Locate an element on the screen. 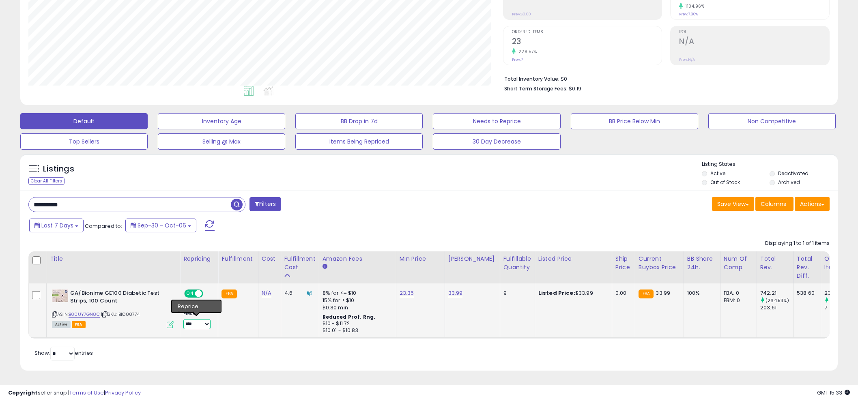 The width and height of the screenshot is (858, 401). div: $33.99 is located at coordinates (572, 293).